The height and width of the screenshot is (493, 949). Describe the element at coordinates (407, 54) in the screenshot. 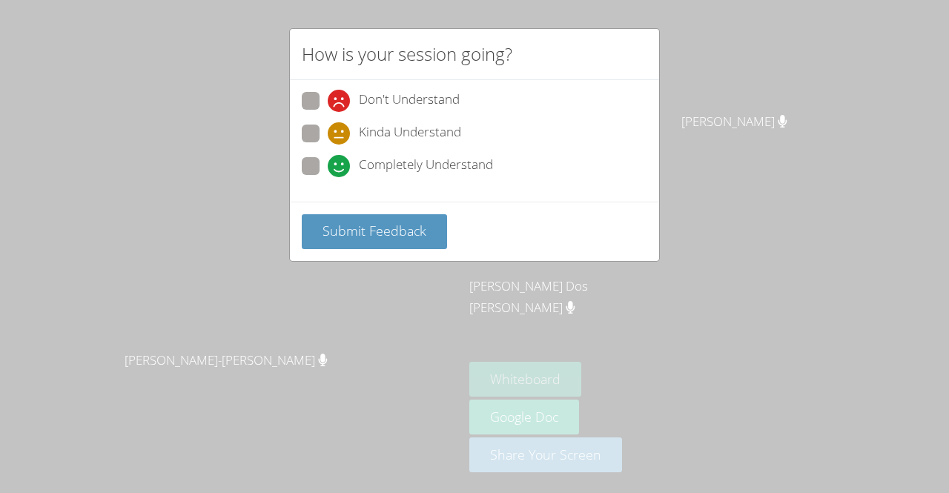

I see `h2: How is your session going?` at that location.